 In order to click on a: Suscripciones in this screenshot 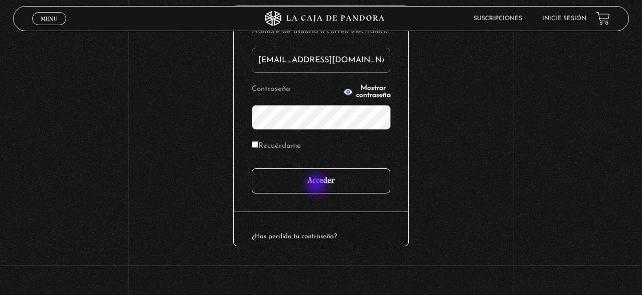, I will do `click(498, 19)`.